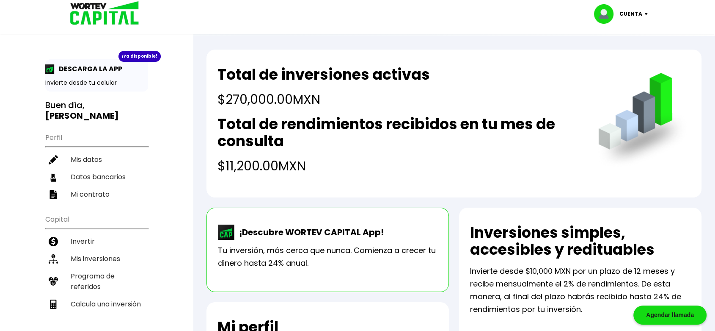  Describe the element at coordinates (53, 160) in the screenshot. I see `img: editar-icon.952d3147.svg` at that location.